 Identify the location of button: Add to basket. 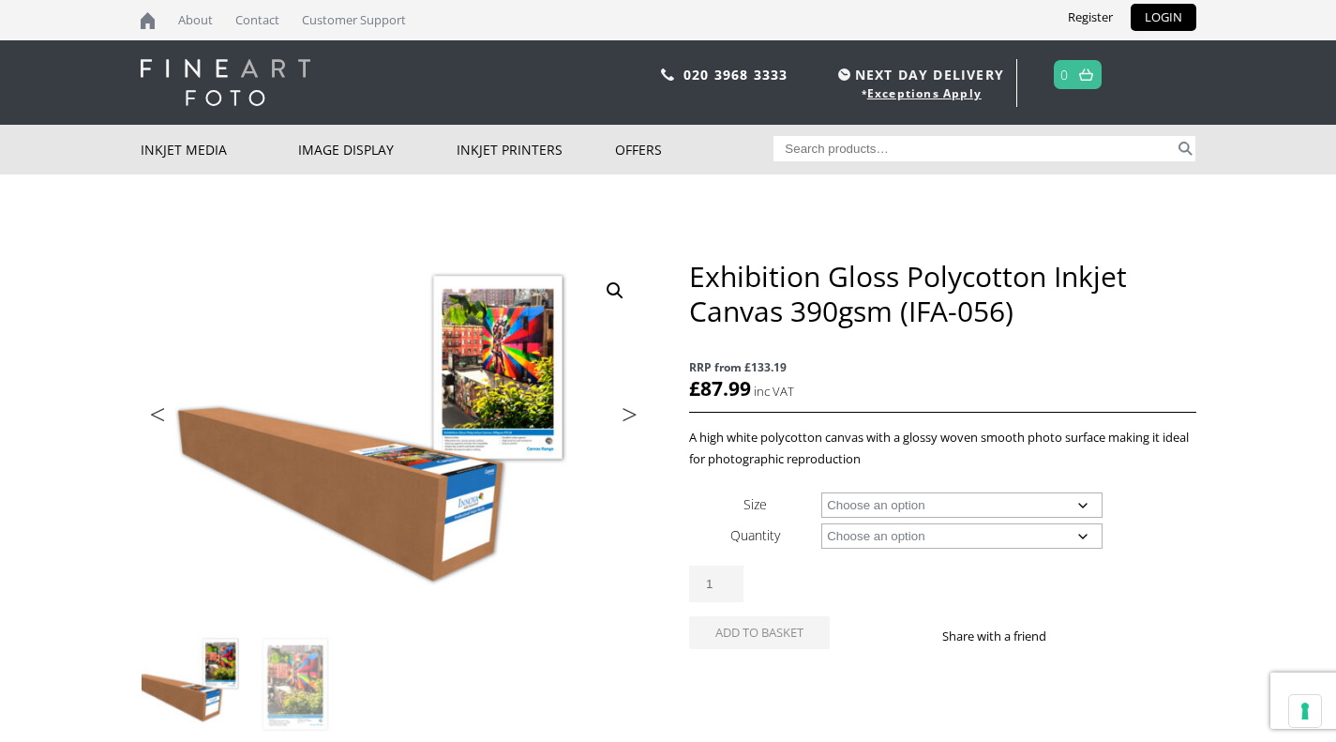
(759, 632).